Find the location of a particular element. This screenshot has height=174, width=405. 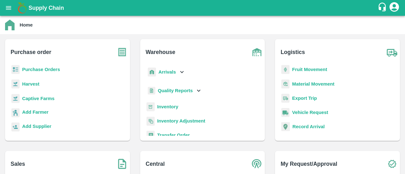

b: Add Supplier is located at coordinates (37, 127).